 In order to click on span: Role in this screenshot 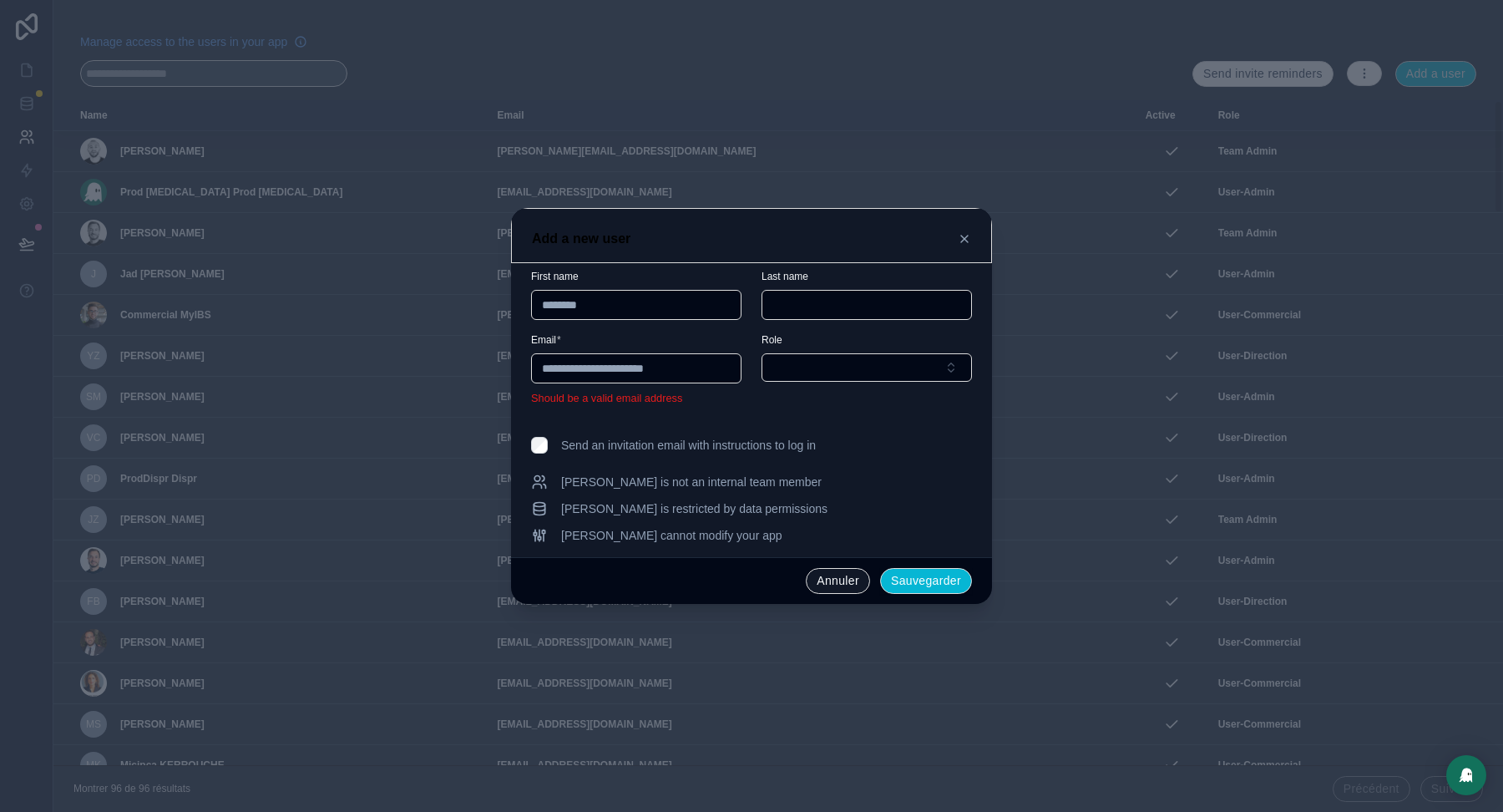, I will do `click(771, 340)`.